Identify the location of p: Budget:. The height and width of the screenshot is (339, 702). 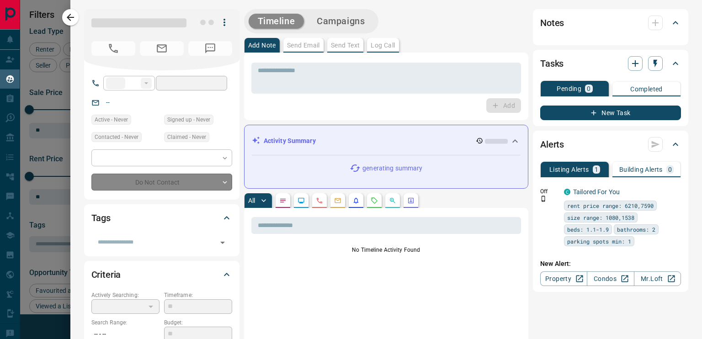
(198, 323).